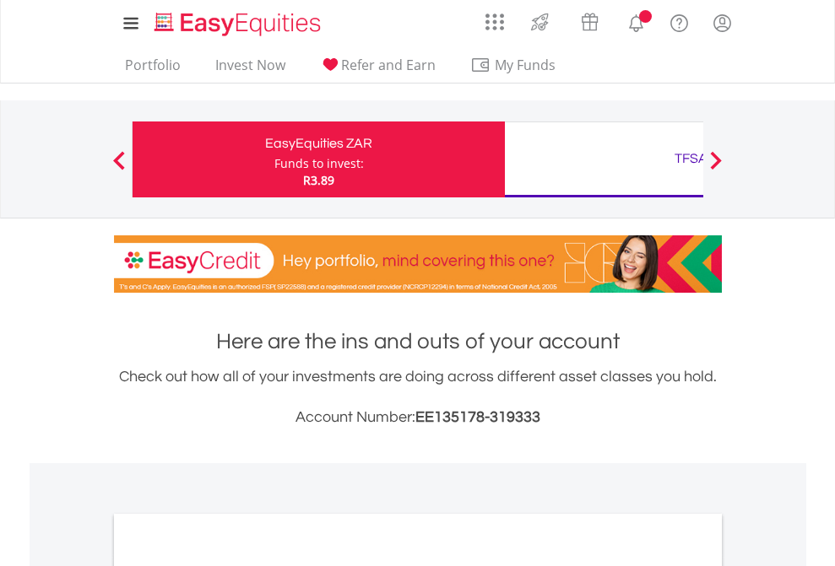 The width and height of the screenshot is (835, 566). What do you see at coordinates (319, 164) in the screenshot?
I see `div: Funds to invest:` at bounding box center [319, 164].